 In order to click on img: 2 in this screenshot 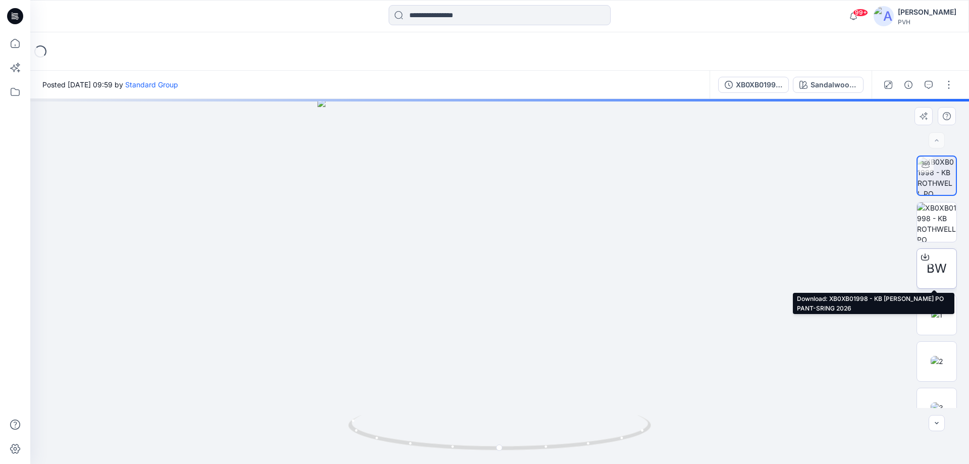, I will do `click(937, 361)`.